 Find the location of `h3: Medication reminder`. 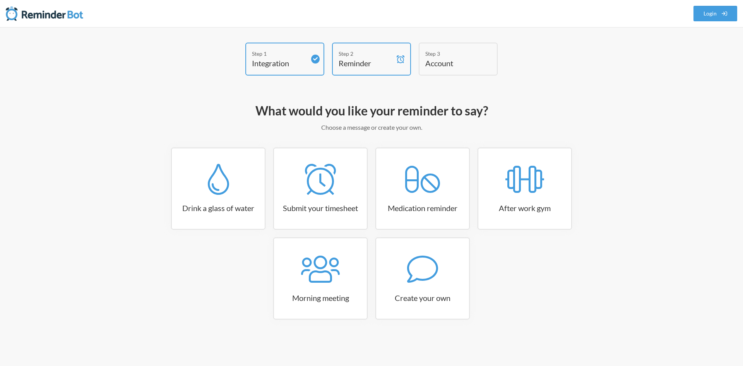

h3: Medication reminder is located at coordinates (423, 208).